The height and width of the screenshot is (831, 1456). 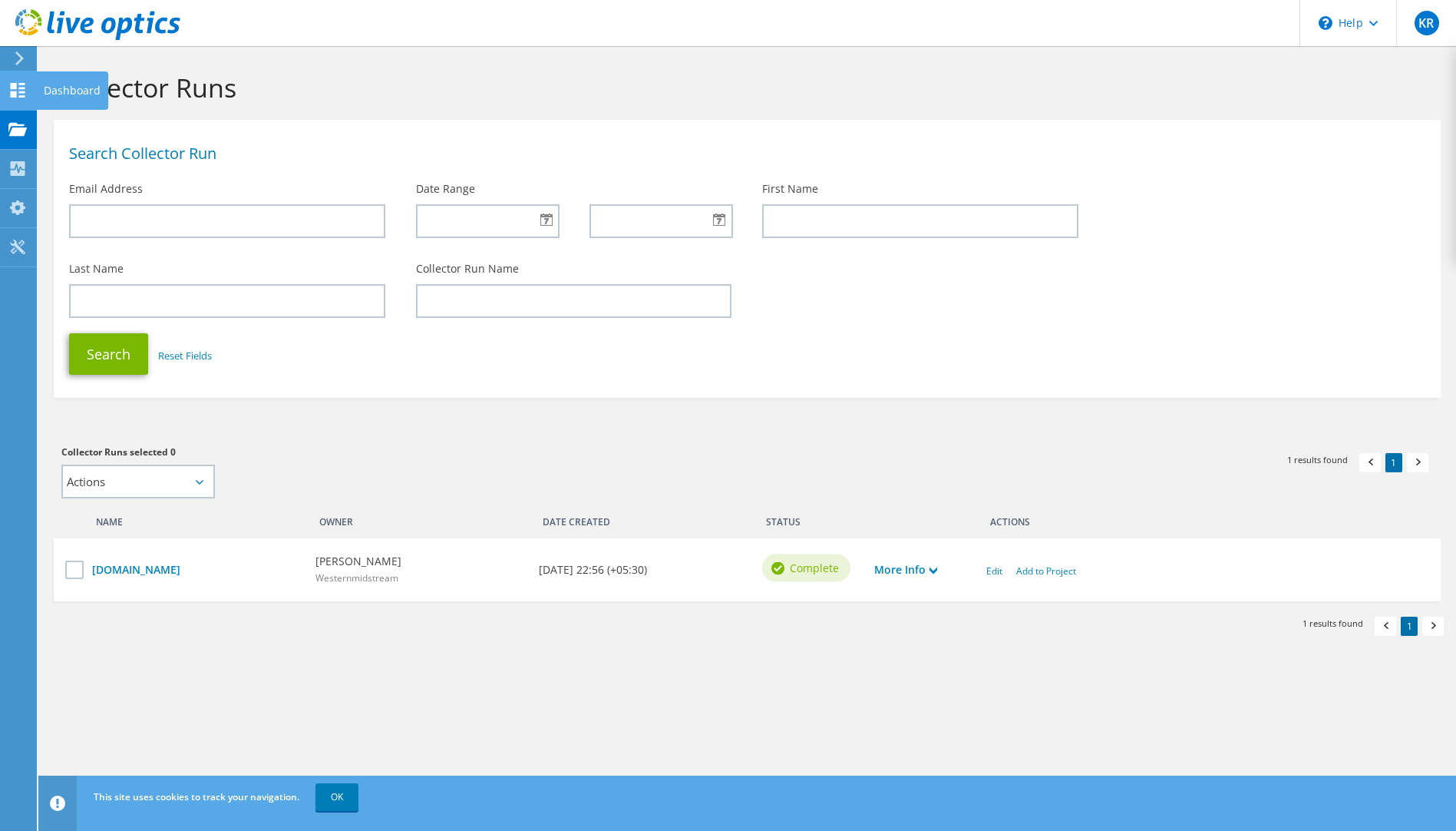 What do you see at coordinates (196, 518) in the screenshot?
I see `div: Name` at bounding box center [196, 518].